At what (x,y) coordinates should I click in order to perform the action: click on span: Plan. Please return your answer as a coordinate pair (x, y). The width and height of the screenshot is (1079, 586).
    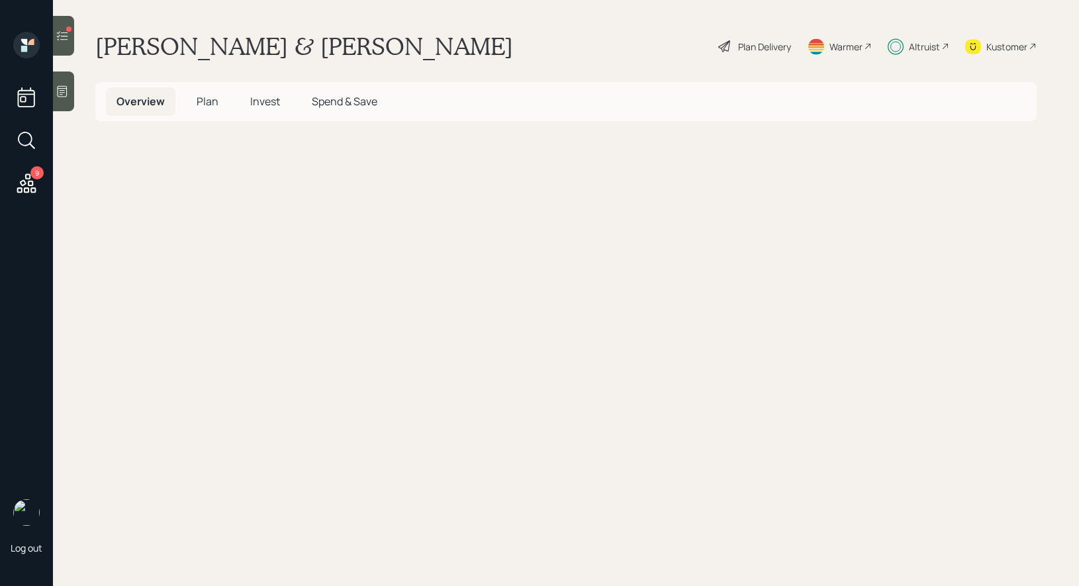
    Looking at the image, I should click on (207, 101).